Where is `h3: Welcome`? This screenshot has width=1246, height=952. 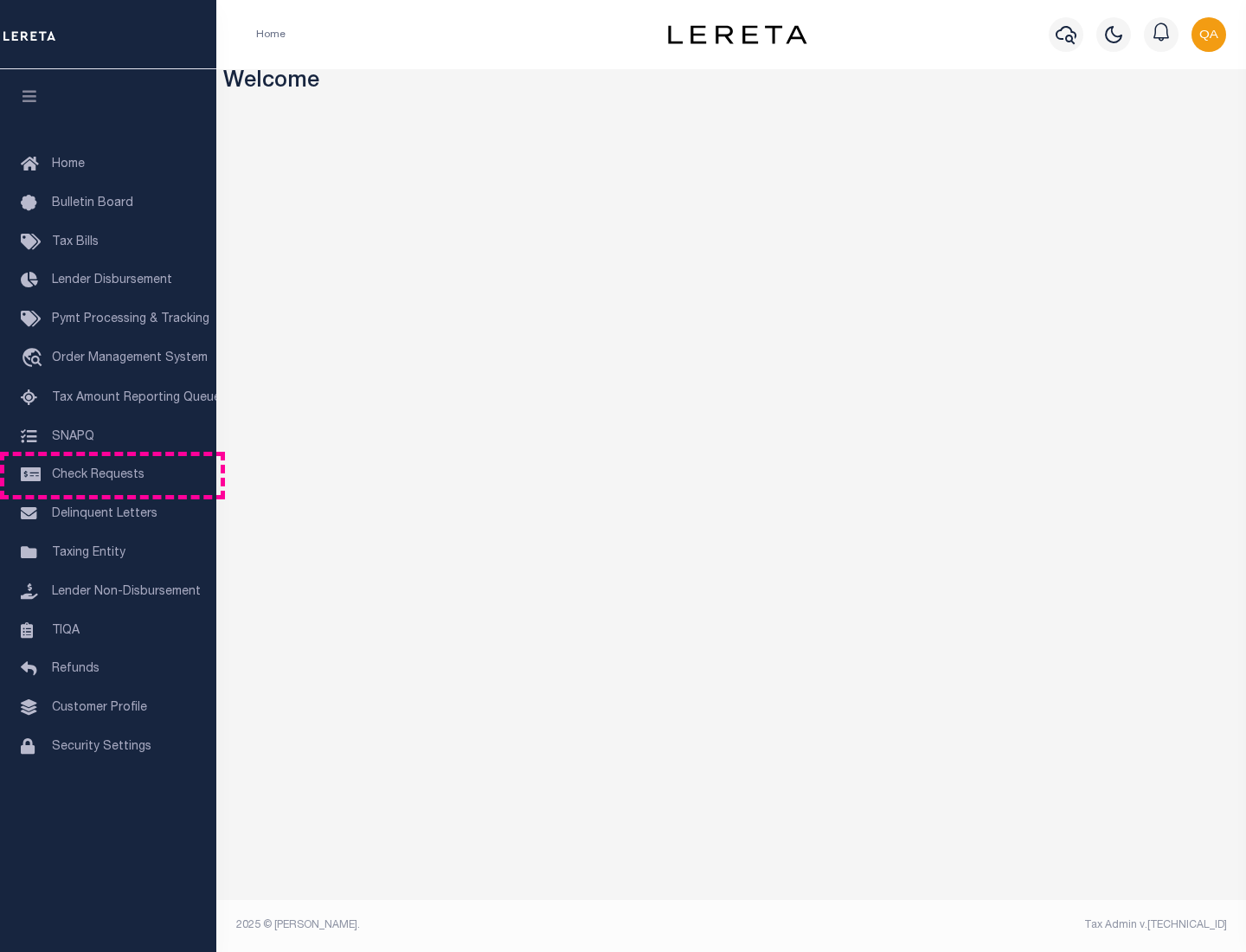
h3: Welcome is located at coordinates (730, 82).